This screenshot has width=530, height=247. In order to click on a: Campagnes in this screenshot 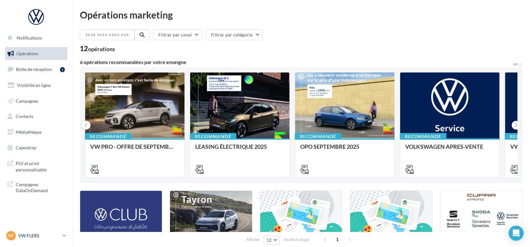, I will do `click(36, 101)`.